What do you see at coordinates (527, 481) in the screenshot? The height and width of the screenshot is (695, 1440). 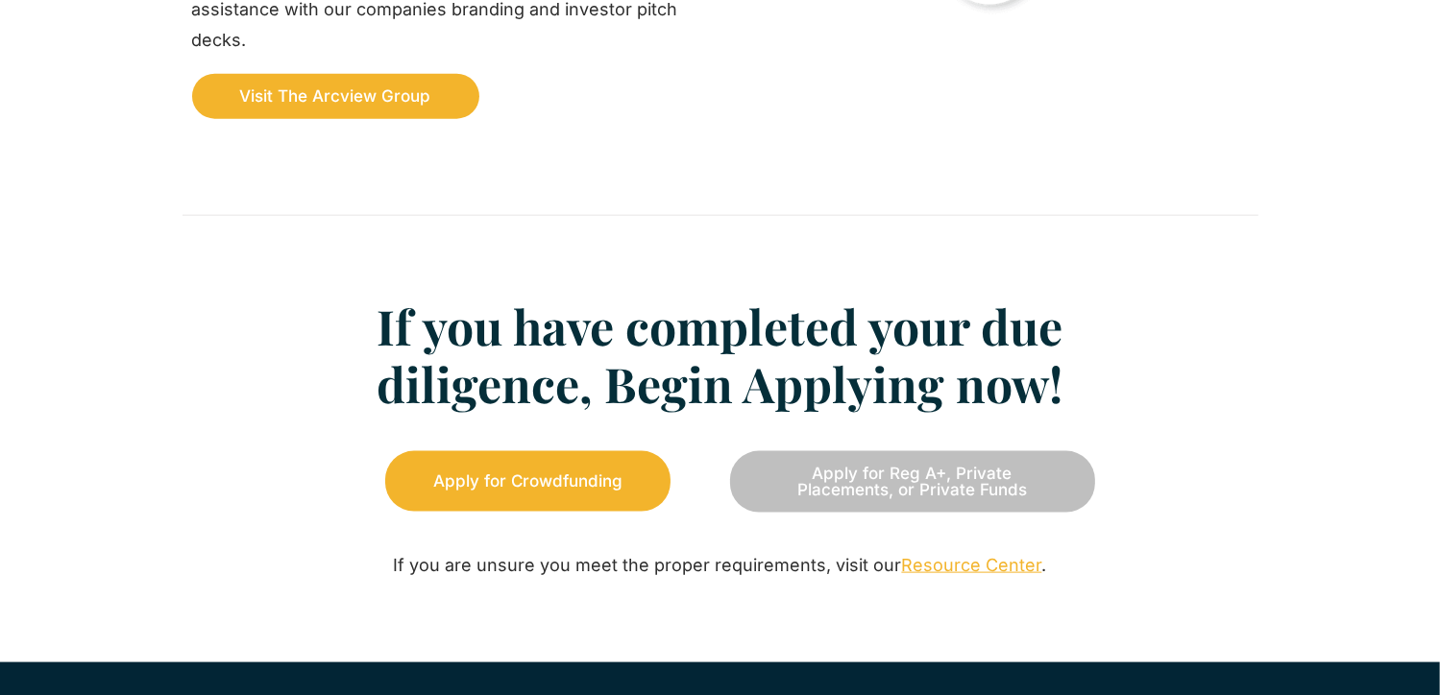 I see `span: Apply for Crowdfunding` at bounding box center [527, 481].